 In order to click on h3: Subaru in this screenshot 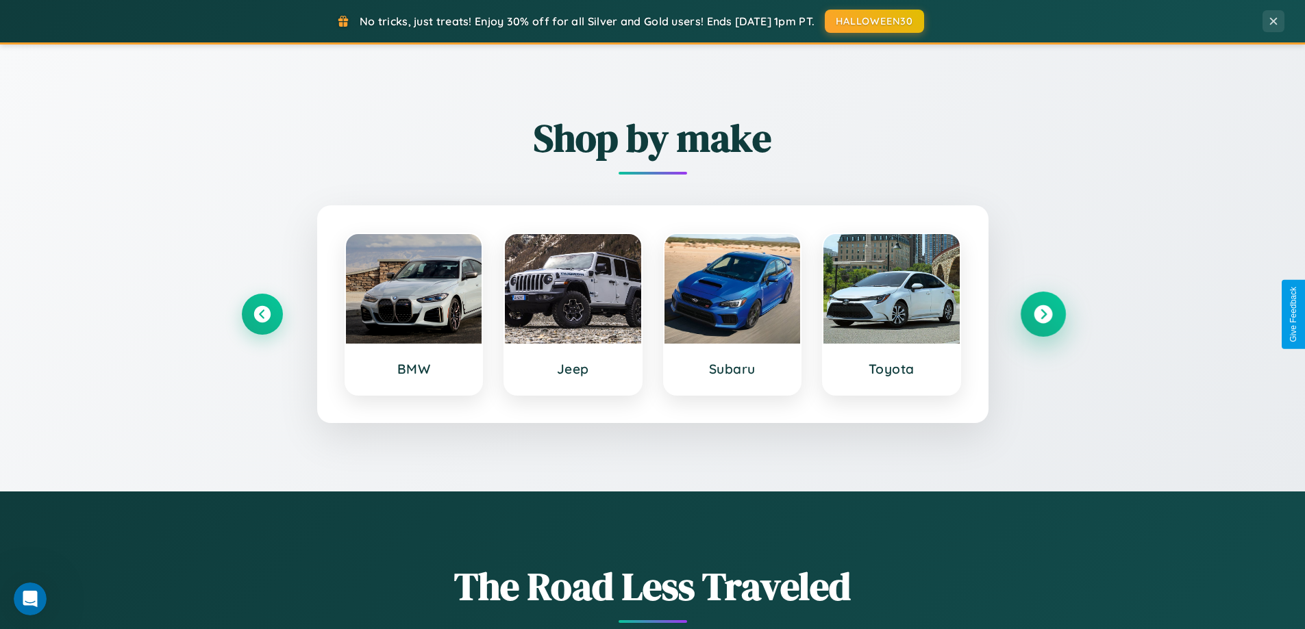, I will do `click(732, 369)`.